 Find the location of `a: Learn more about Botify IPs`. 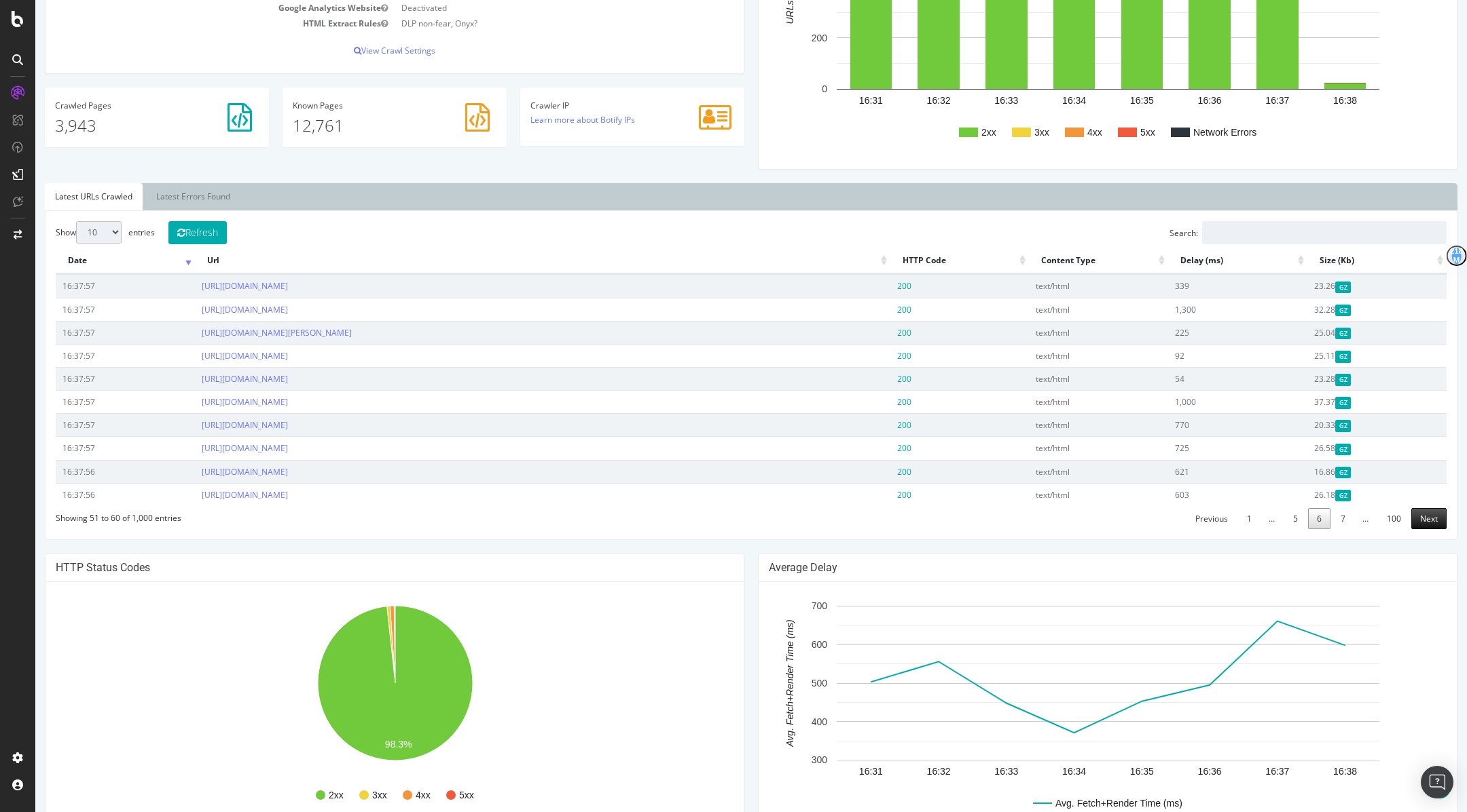

a: Learn more about Botify IPs is located at coordinates (547, 119).